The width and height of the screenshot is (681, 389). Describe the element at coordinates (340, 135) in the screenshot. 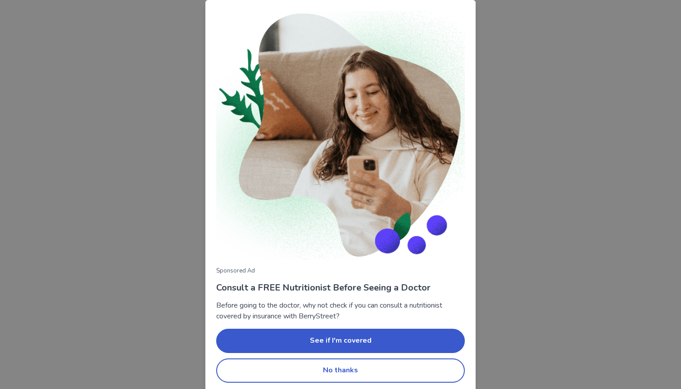

I see `img: Woman consulting with nutritionist on phone` at that location.